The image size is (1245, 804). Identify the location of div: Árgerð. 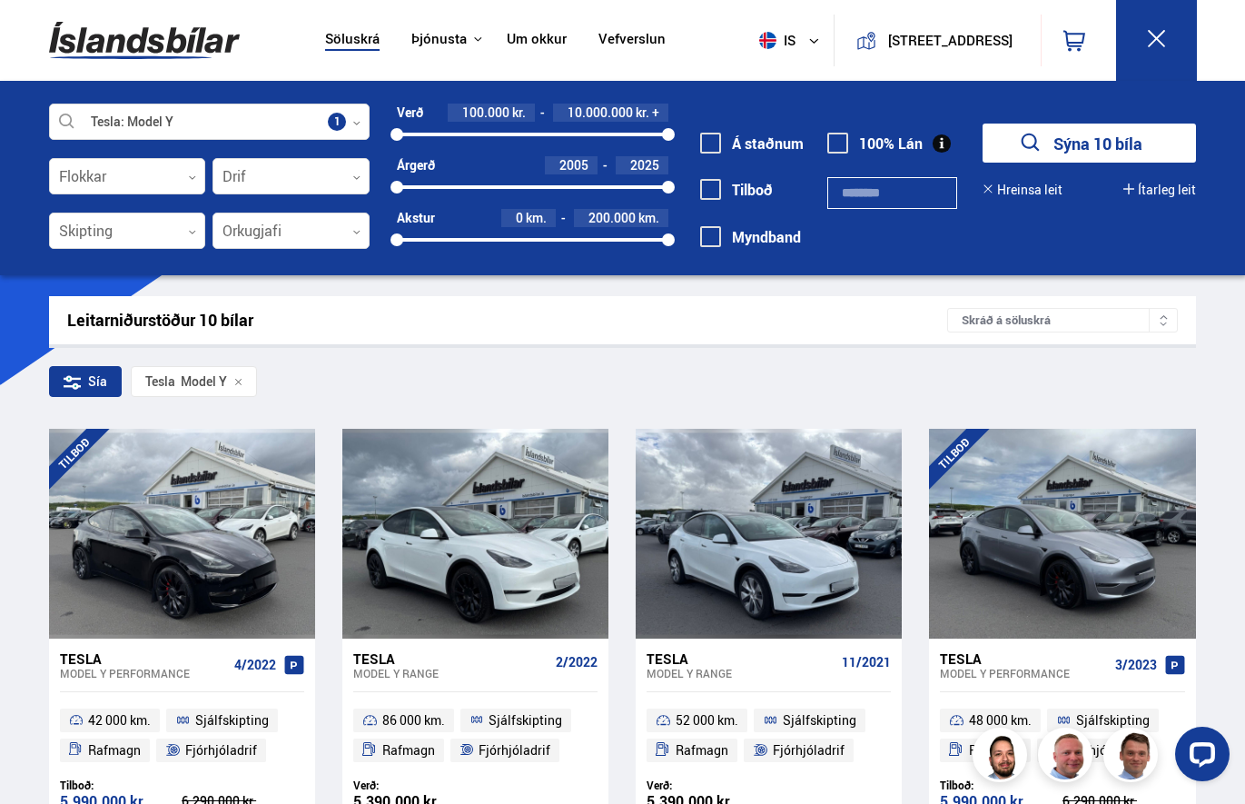
(416, 165).